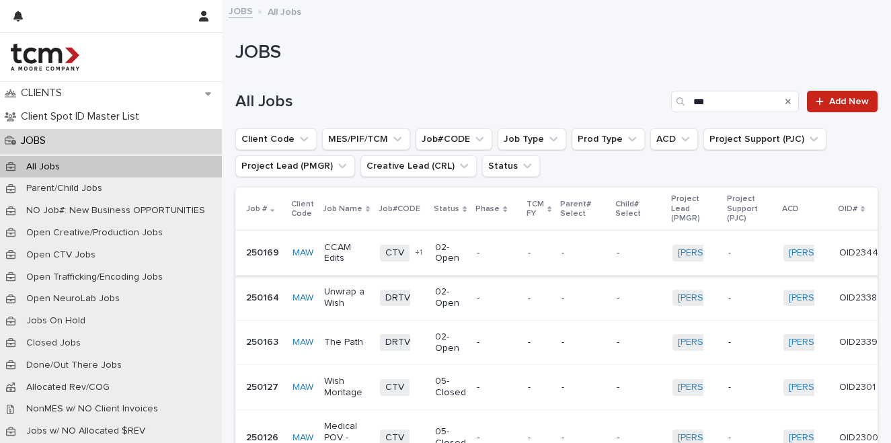  Describe the element at coordinates (85, 431) in the screenshot. I see `p: Jobs w/ NO Allocated $REV` at that location.